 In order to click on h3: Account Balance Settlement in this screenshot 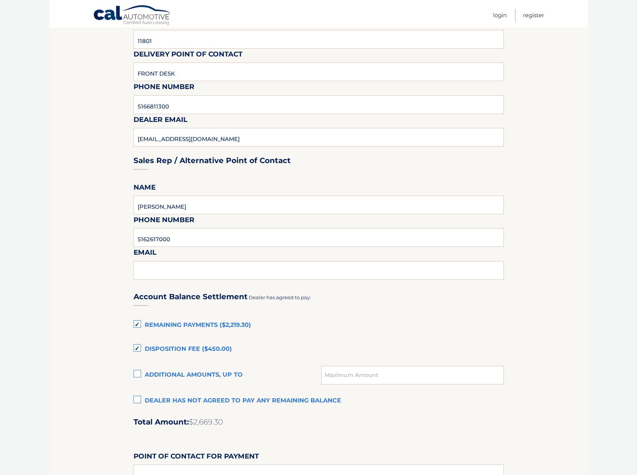, I will do `click(190, 296)`.